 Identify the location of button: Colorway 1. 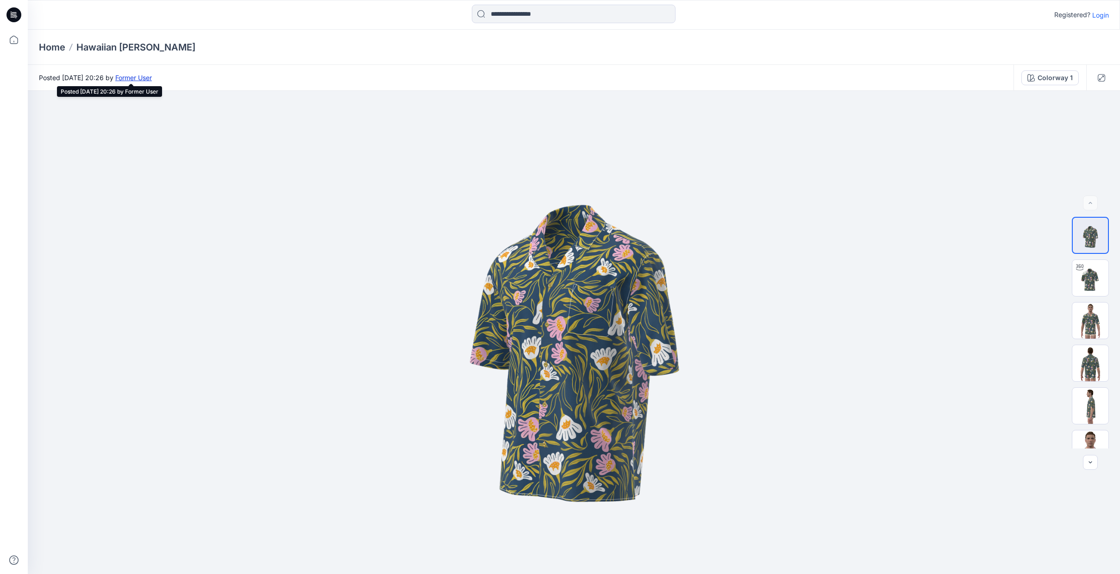
(1050, 78).